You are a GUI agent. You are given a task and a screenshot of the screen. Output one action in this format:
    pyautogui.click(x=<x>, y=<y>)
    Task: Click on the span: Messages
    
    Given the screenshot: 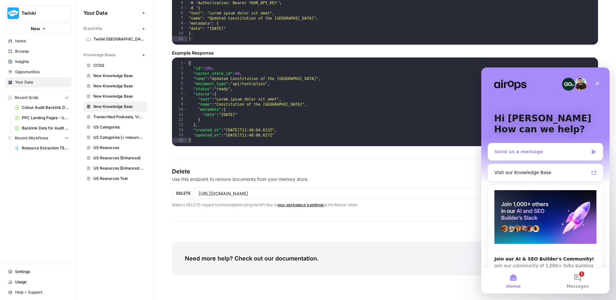 What is the action you would take?
    pyautogui.click(x=96, y=218)
    